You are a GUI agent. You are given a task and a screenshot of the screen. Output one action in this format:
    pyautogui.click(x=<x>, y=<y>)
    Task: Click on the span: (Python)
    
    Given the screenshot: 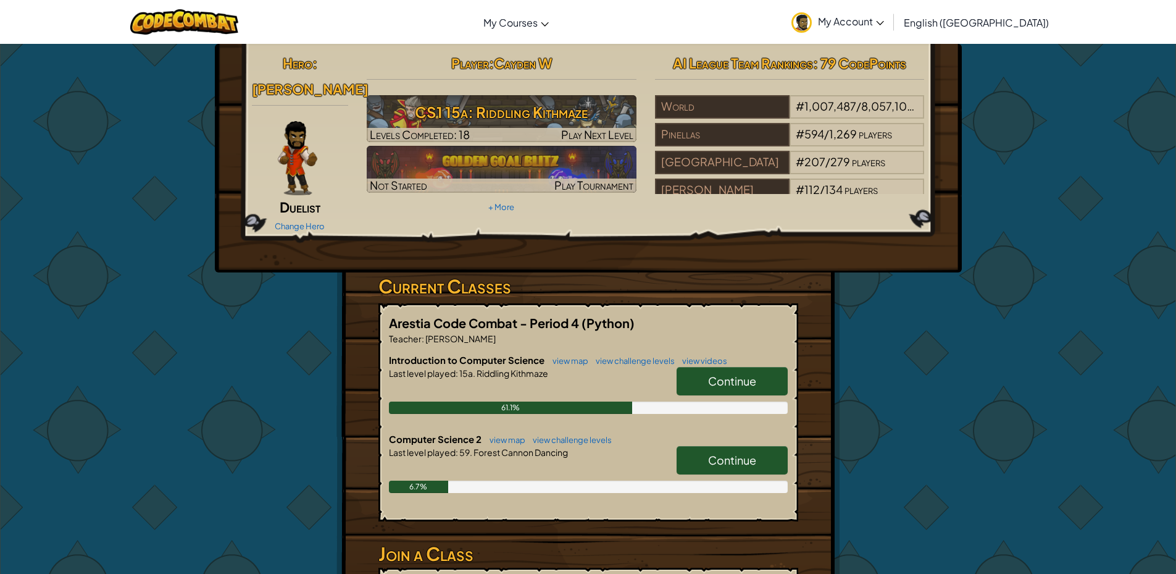 What is the action you would take?
    pyautogui.click(x=608, y=322)
    